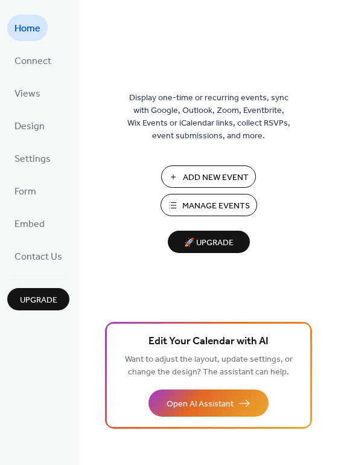 The image size is (338, 465). I want to click on span: Settings, so click(33, 159).